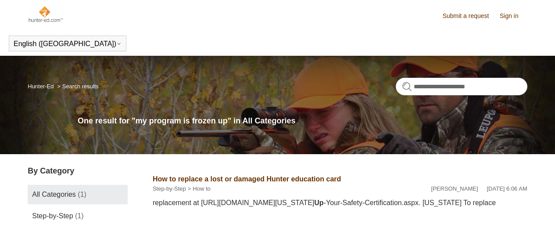 This screenshot has width=555, height=242. I want to click on a: Step-by-Step, so click(169, 188).